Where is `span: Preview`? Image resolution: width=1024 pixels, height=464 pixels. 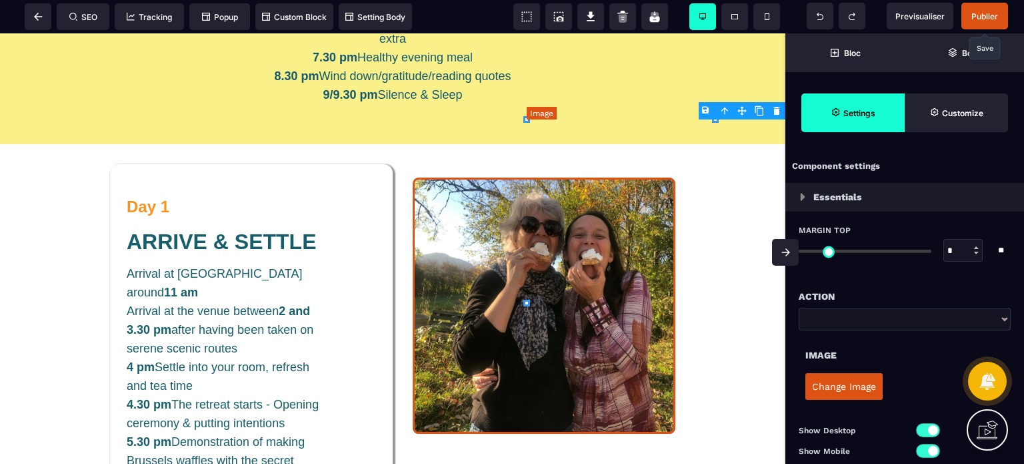 span: Preview is located at coordinates (920, 16).